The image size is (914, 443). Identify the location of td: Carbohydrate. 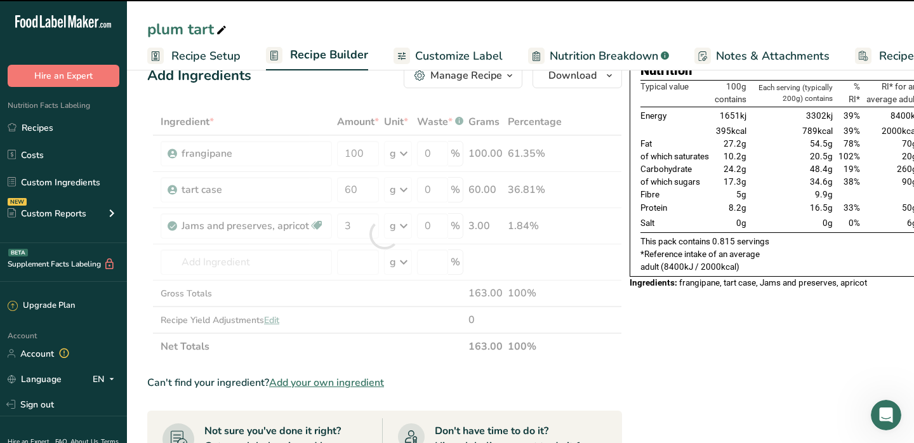
(676, 169).